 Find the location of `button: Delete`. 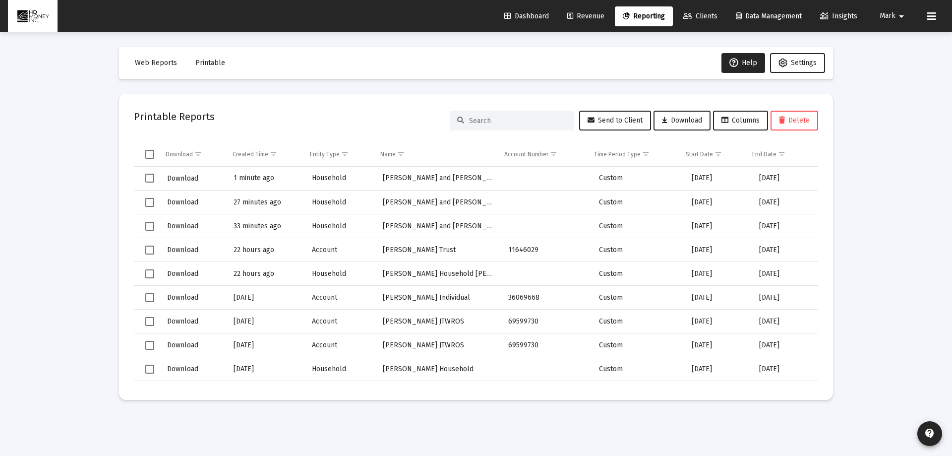

button: Delete is located at coordinates (794, 120).